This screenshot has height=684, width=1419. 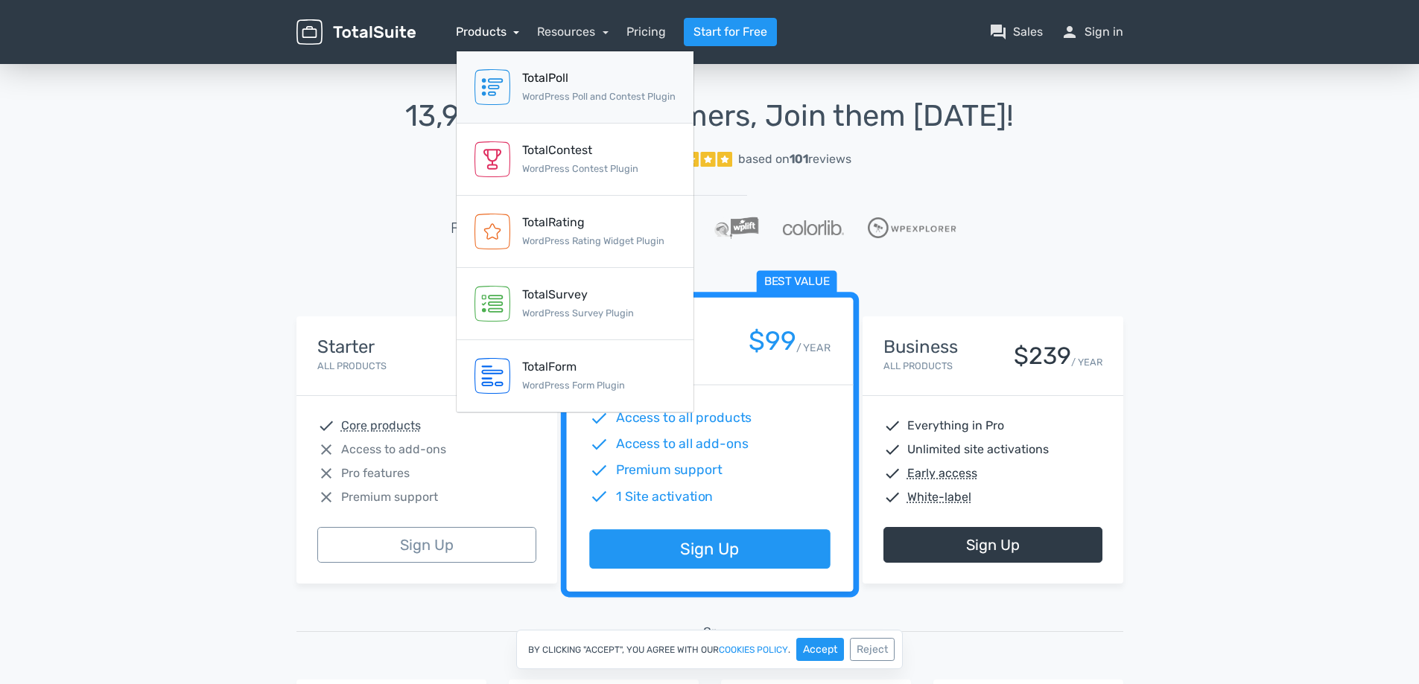 What do you see at coordinates (593, 223) in the screenshot?
I see `div: TotalRating` at bounding box center [593, 223].